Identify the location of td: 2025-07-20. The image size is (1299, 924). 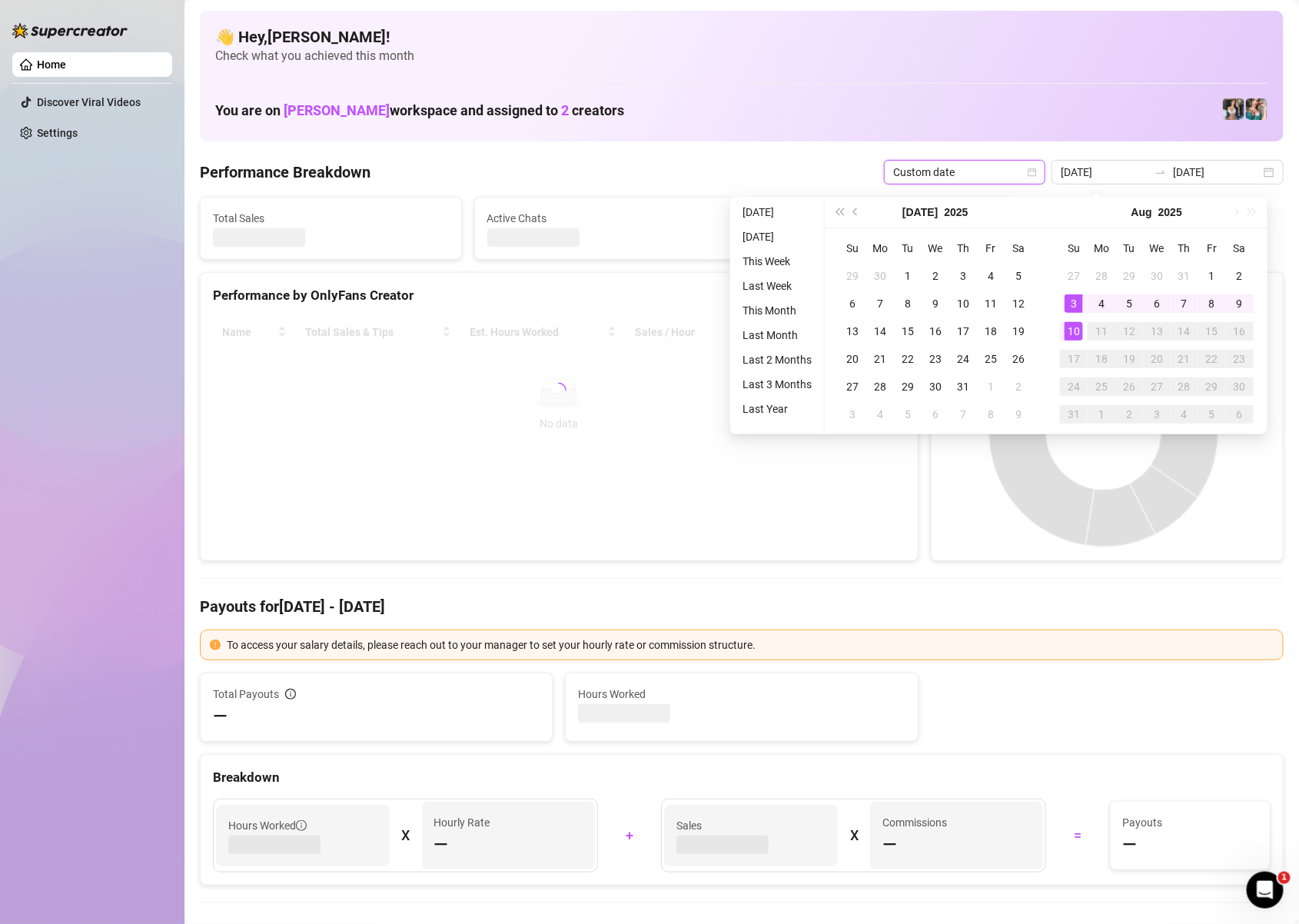
(853, 359).